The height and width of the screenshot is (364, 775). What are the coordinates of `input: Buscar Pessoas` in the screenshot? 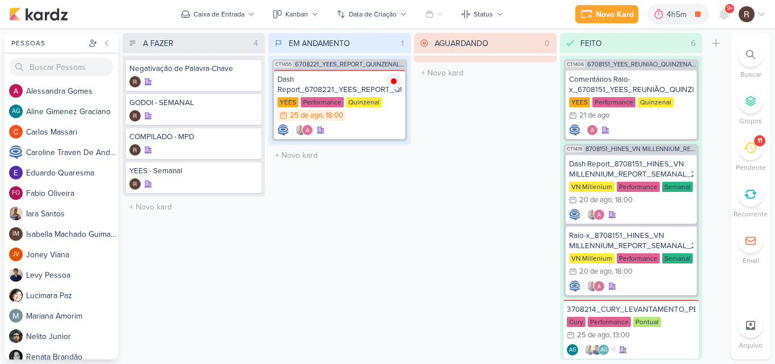 It's located at (61, 67).